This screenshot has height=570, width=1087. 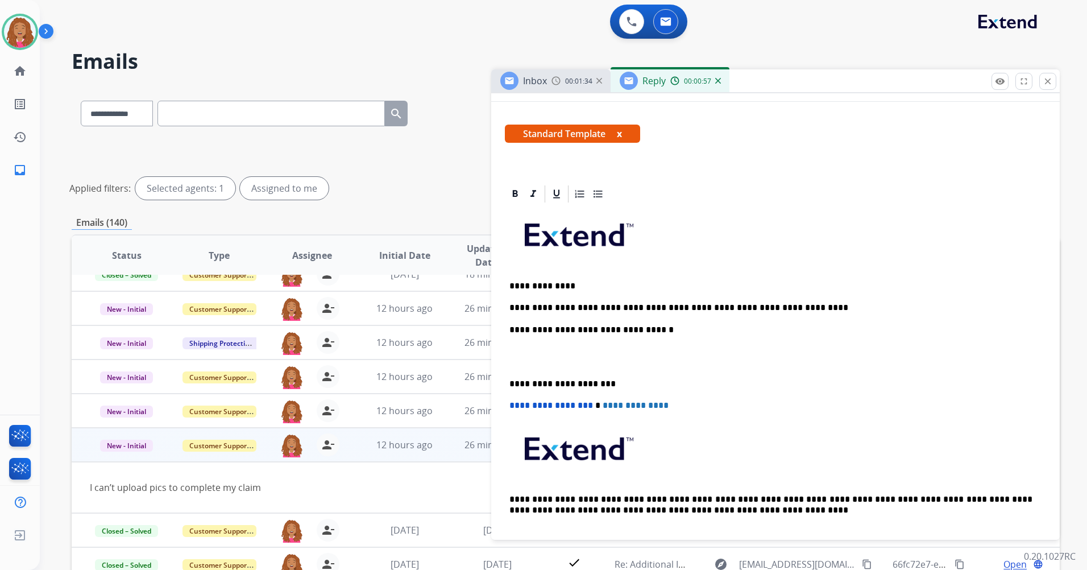 What do you see at coordinates (312, 255) in the screenshot?
I see `span: Assignee` at bounding box center [312, 255].